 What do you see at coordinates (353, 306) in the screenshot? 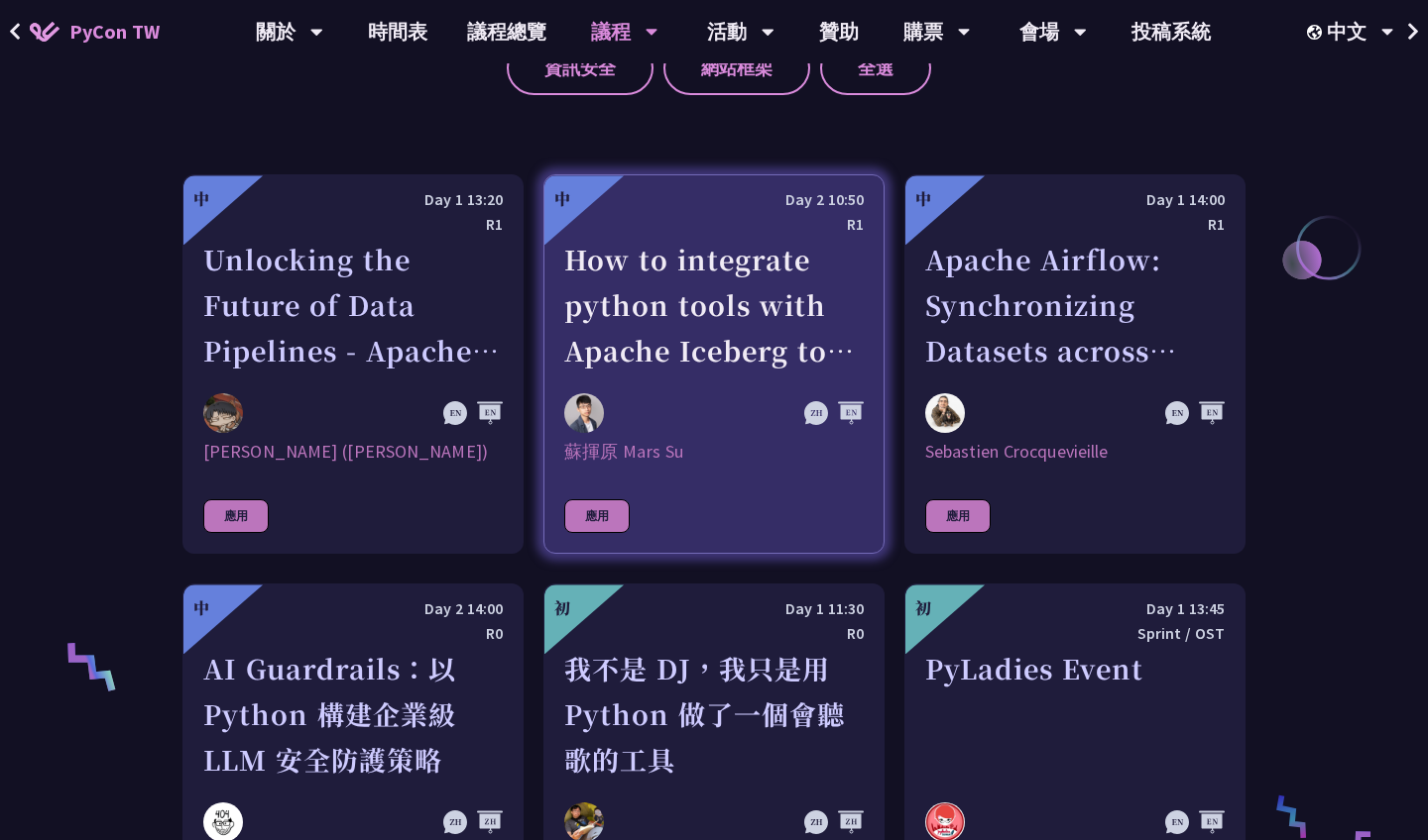
I see `div: Unlocking the Future of Data Pipelines - Apache Airflow 3` at bounding box center [353, 306].